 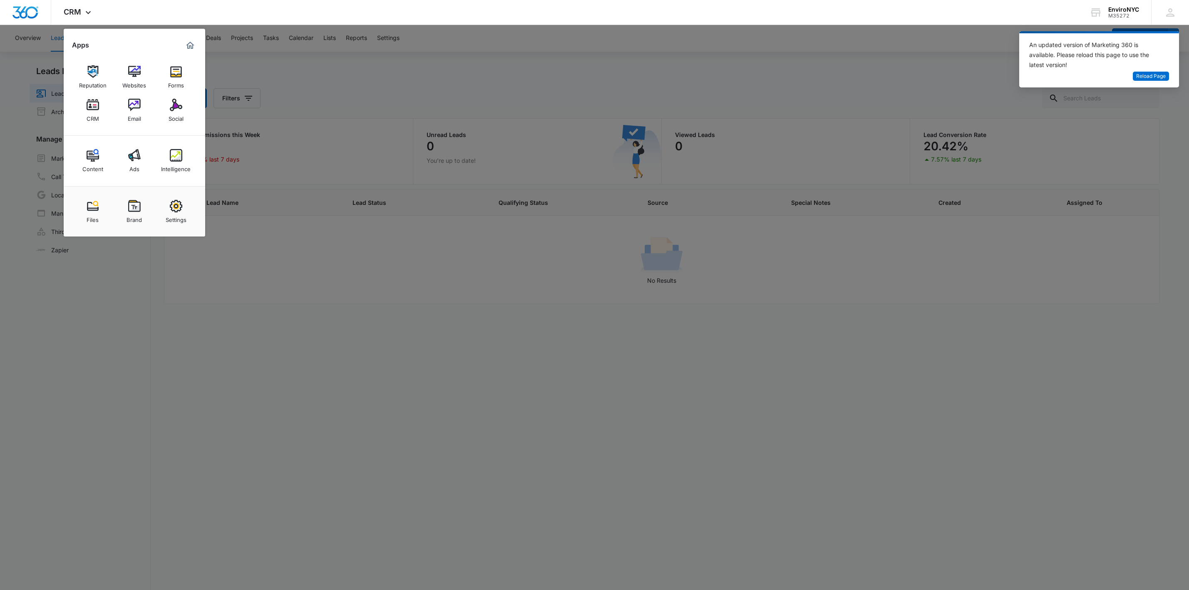 I want to click on div: Content, so click(x=93, y=167).